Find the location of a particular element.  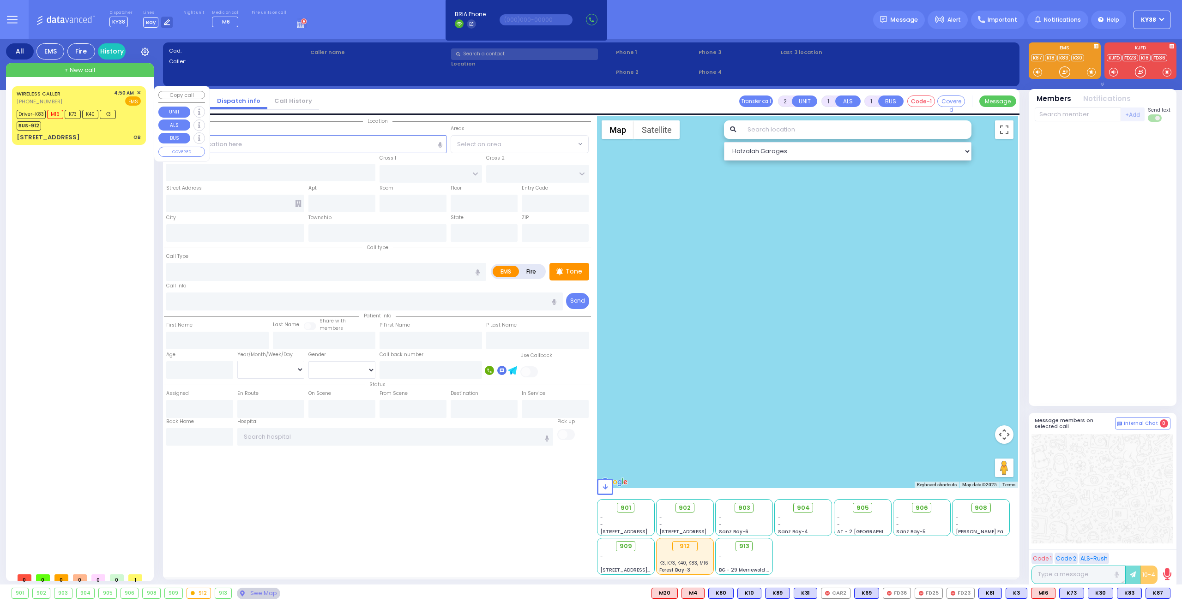

label: Fire units on call is located at coordinates (269, 13).